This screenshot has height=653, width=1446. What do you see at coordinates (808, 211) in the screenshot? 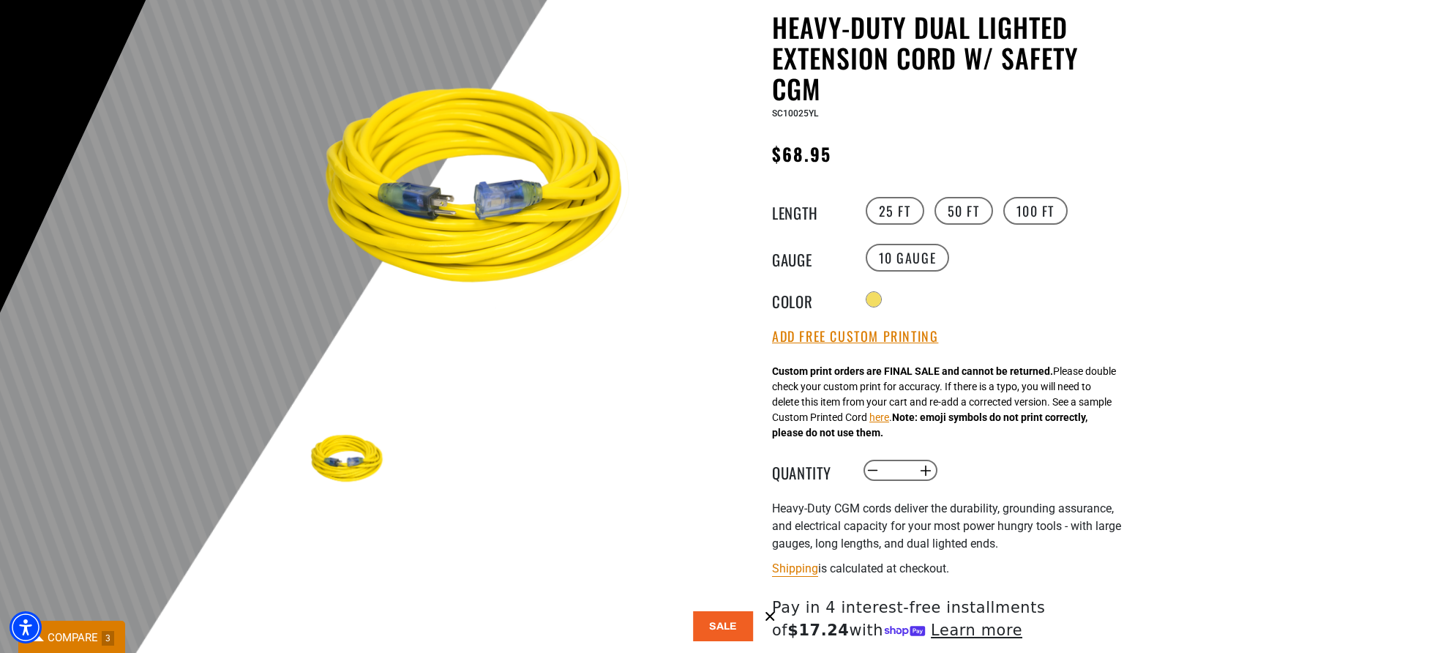
I see `legend: Length` at bounding box center [808, 211].